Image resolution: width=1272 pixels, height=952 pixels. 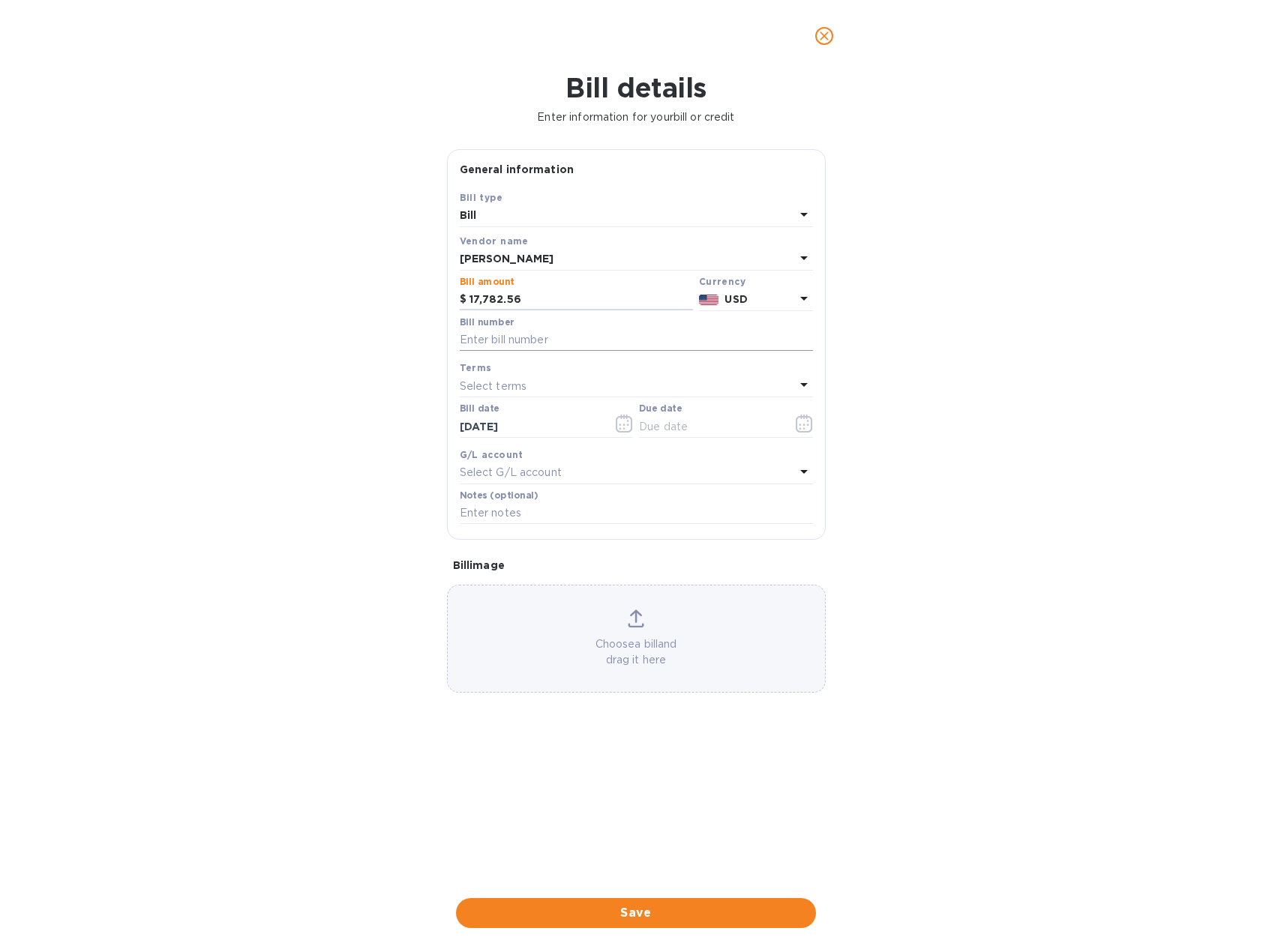 What do you see at coordinates (511, 473) in the screenshot?
I see `p: Select G/L account` at bounding box center [511, 473].